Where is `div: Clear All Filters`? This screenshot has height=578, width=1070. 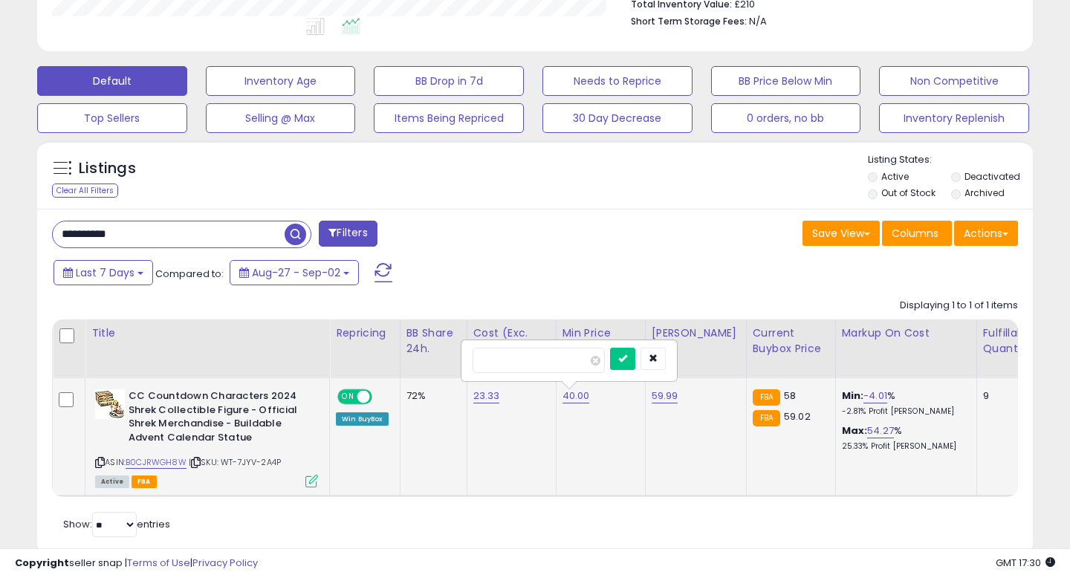 div: Clear All Filters is located at coordinates (85, 190).